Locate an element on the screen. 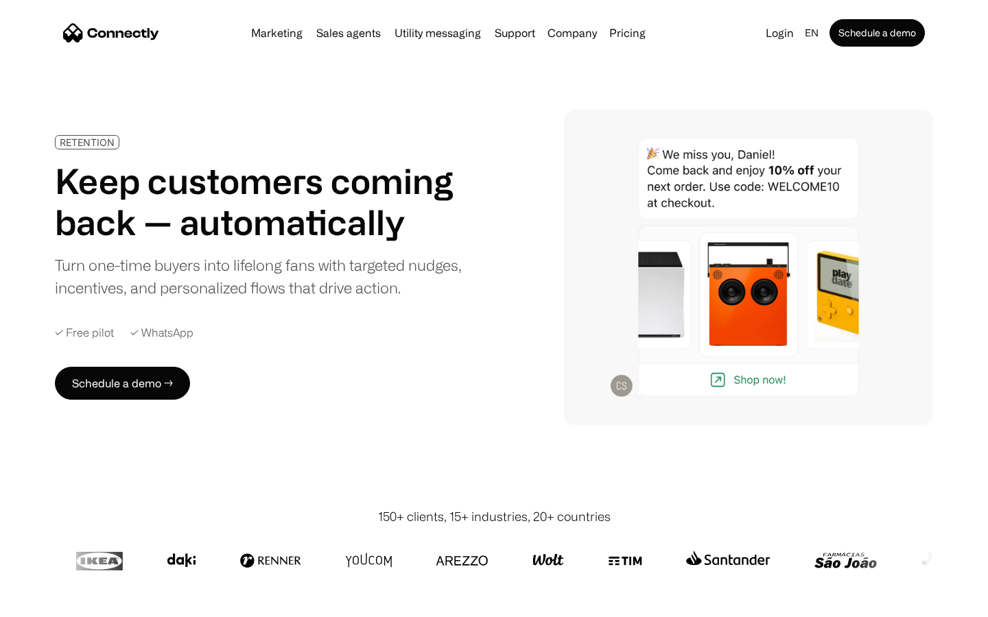 The width and height of the screenshot is (988, 617). a: Support is located at coordinates (515, 33).